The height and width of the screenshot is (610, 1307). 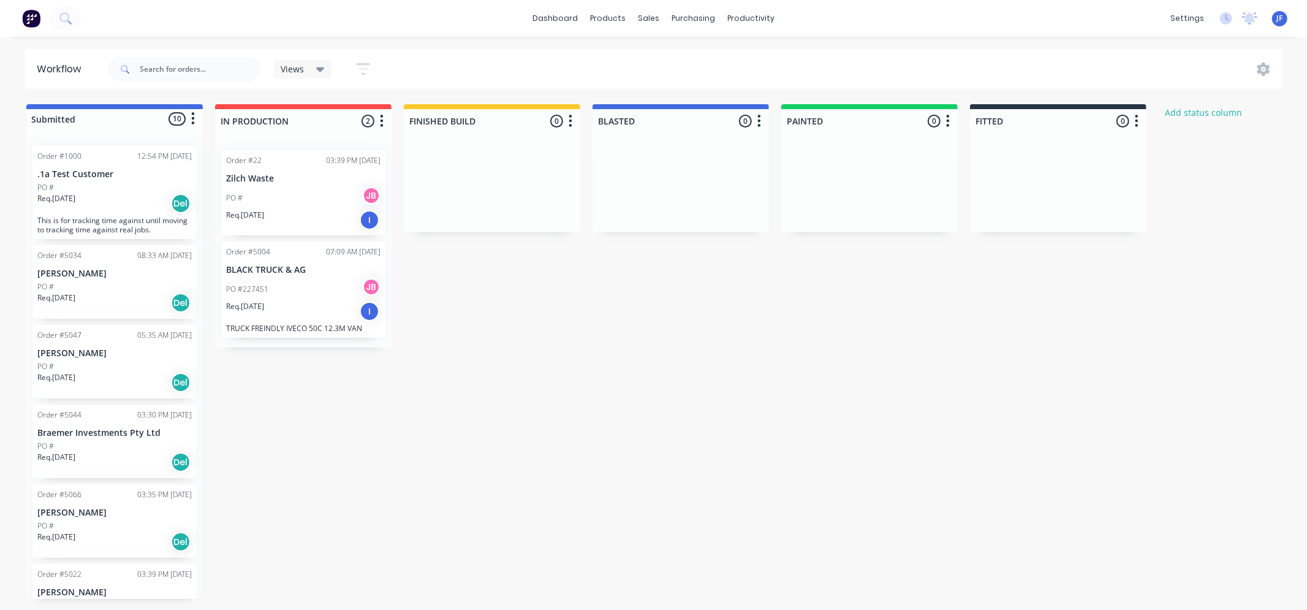 I want to click on div: purchasing, so click(x=693, y=18).